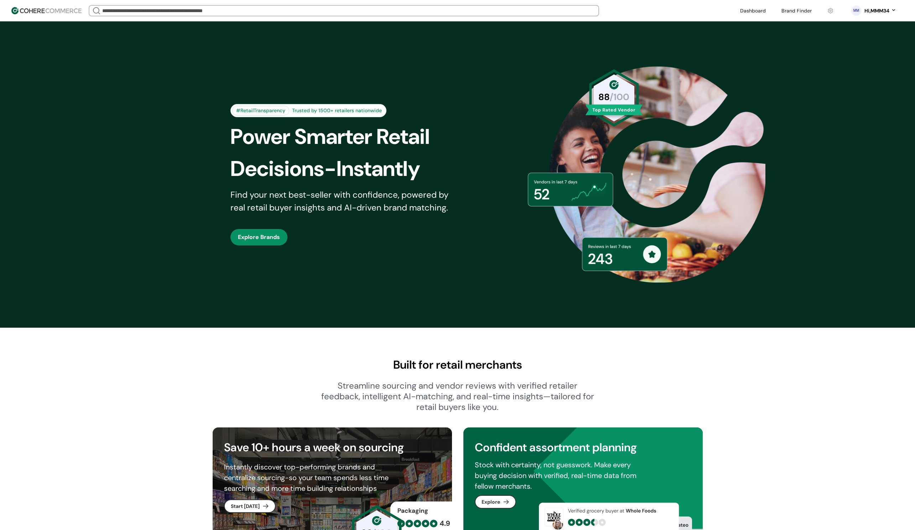  I want to click on button: Hi,MMM34, so click(880, 11).